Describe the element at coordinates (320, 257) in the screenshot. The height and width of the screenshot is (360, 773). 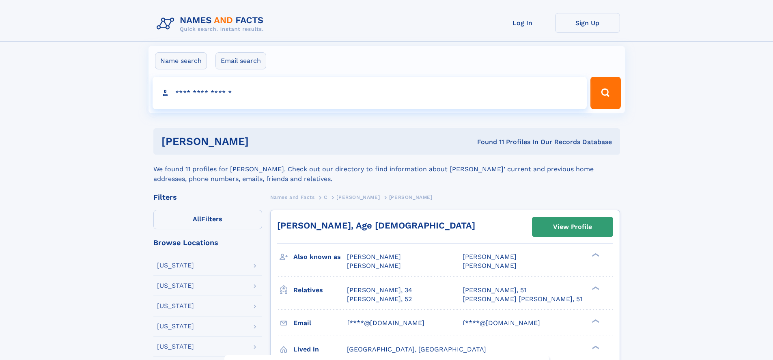
I see `h3: Also known as` at that location.